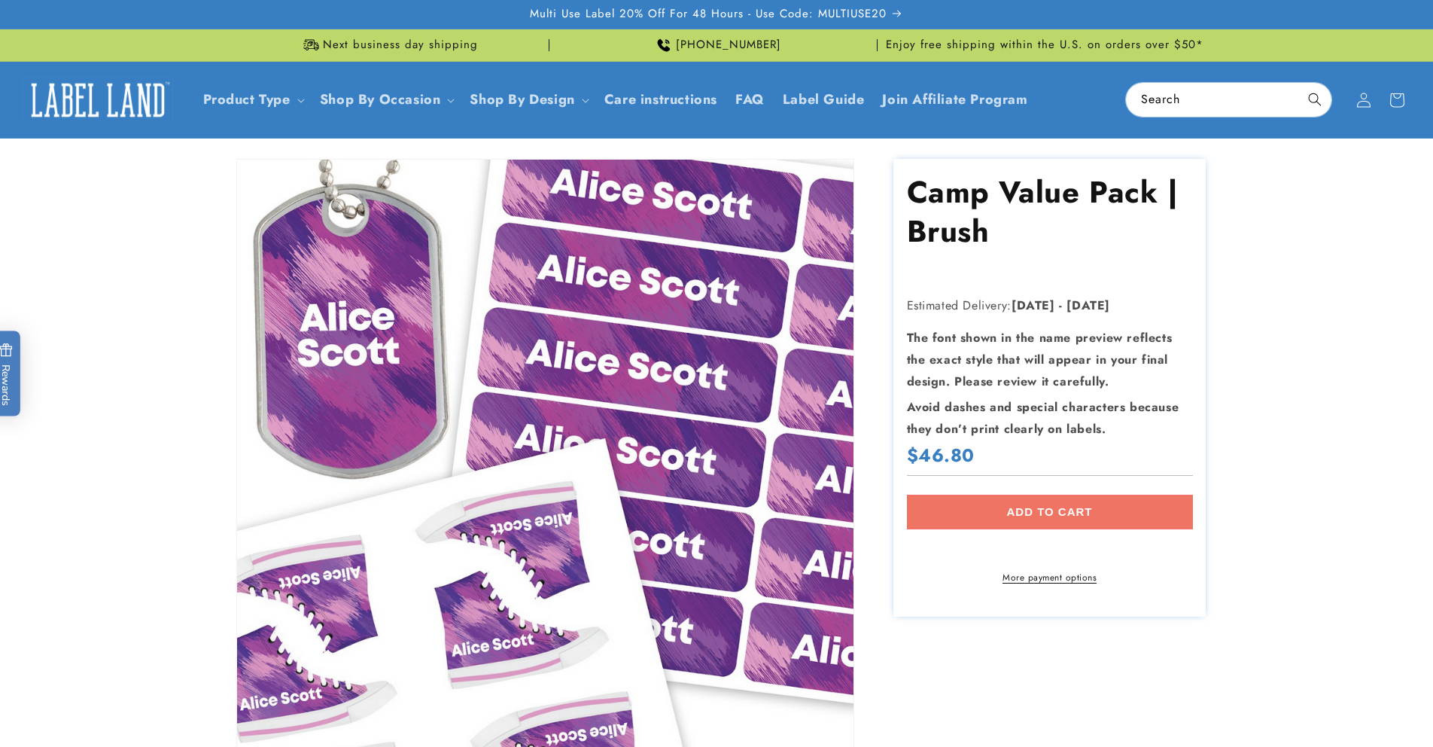  I want to click on strong: The font shown in the name preview reflects the exact style that will appear in your final design..., so click(1040, 359).